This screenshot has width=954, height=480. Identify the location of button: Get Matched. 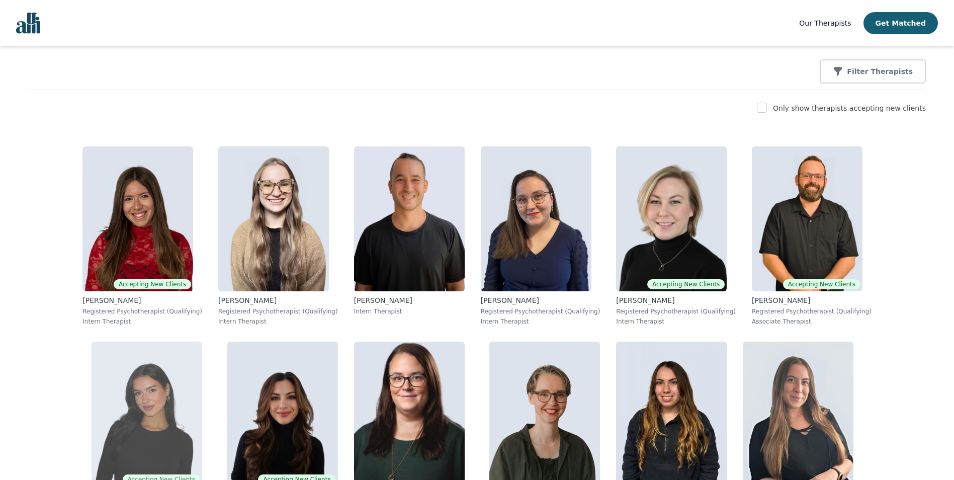
(900, 23).